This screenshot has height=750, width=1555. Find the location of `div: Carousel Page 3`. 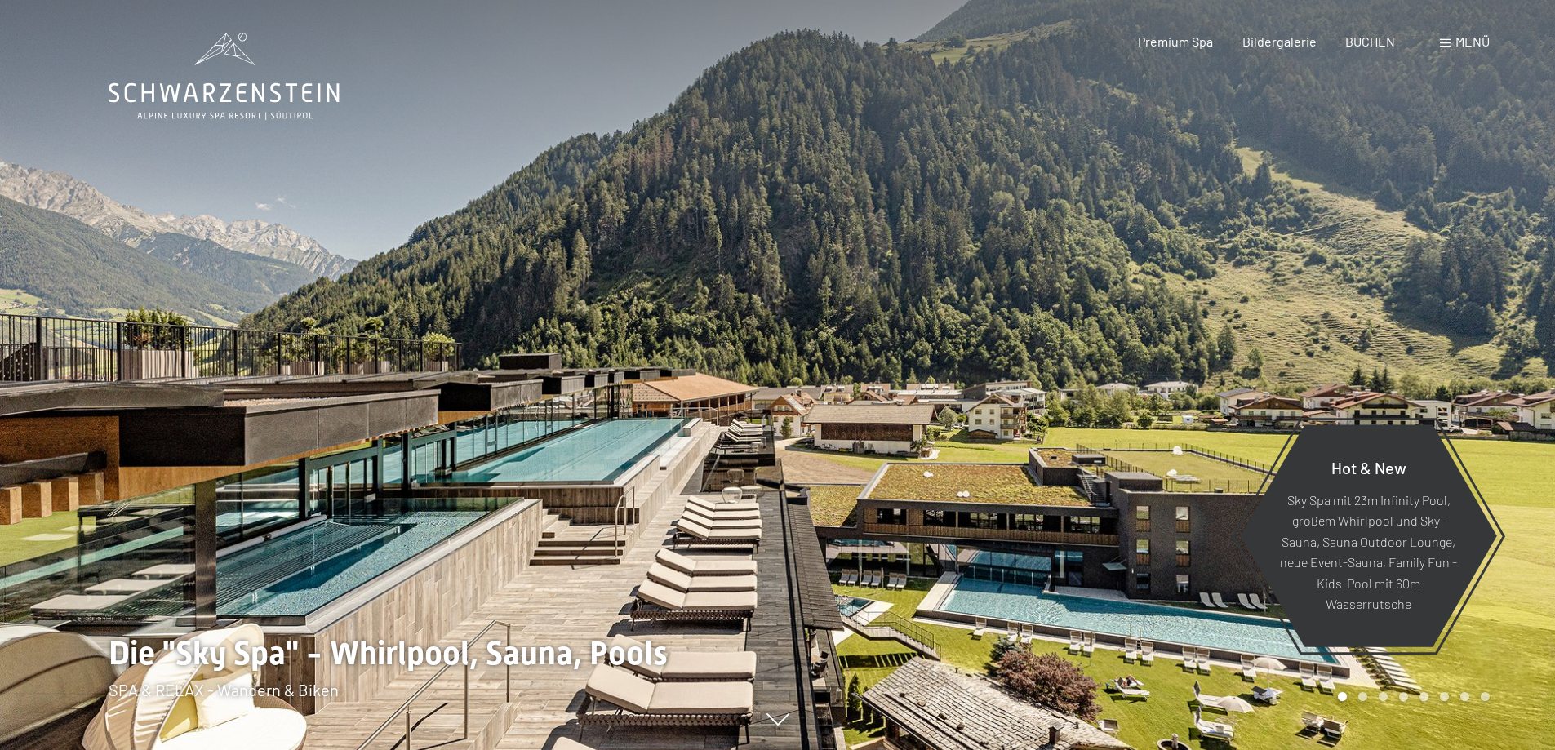

div: Carousel Page 3 is located at coordinates (1383, 696).